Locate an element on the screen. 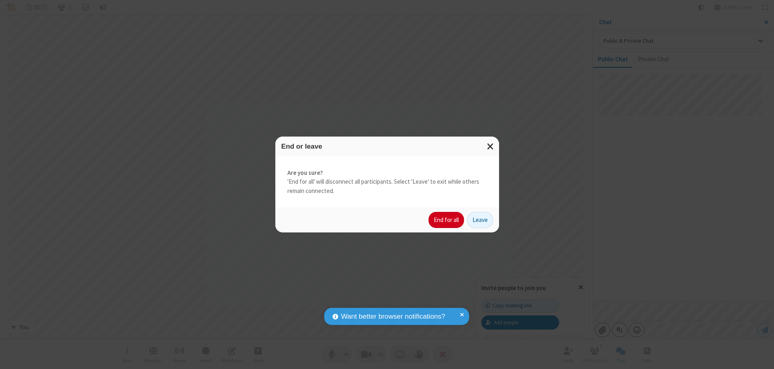 This screenshot has height=369, width=774. h3: End or leave is located at coordinates (387, 146).